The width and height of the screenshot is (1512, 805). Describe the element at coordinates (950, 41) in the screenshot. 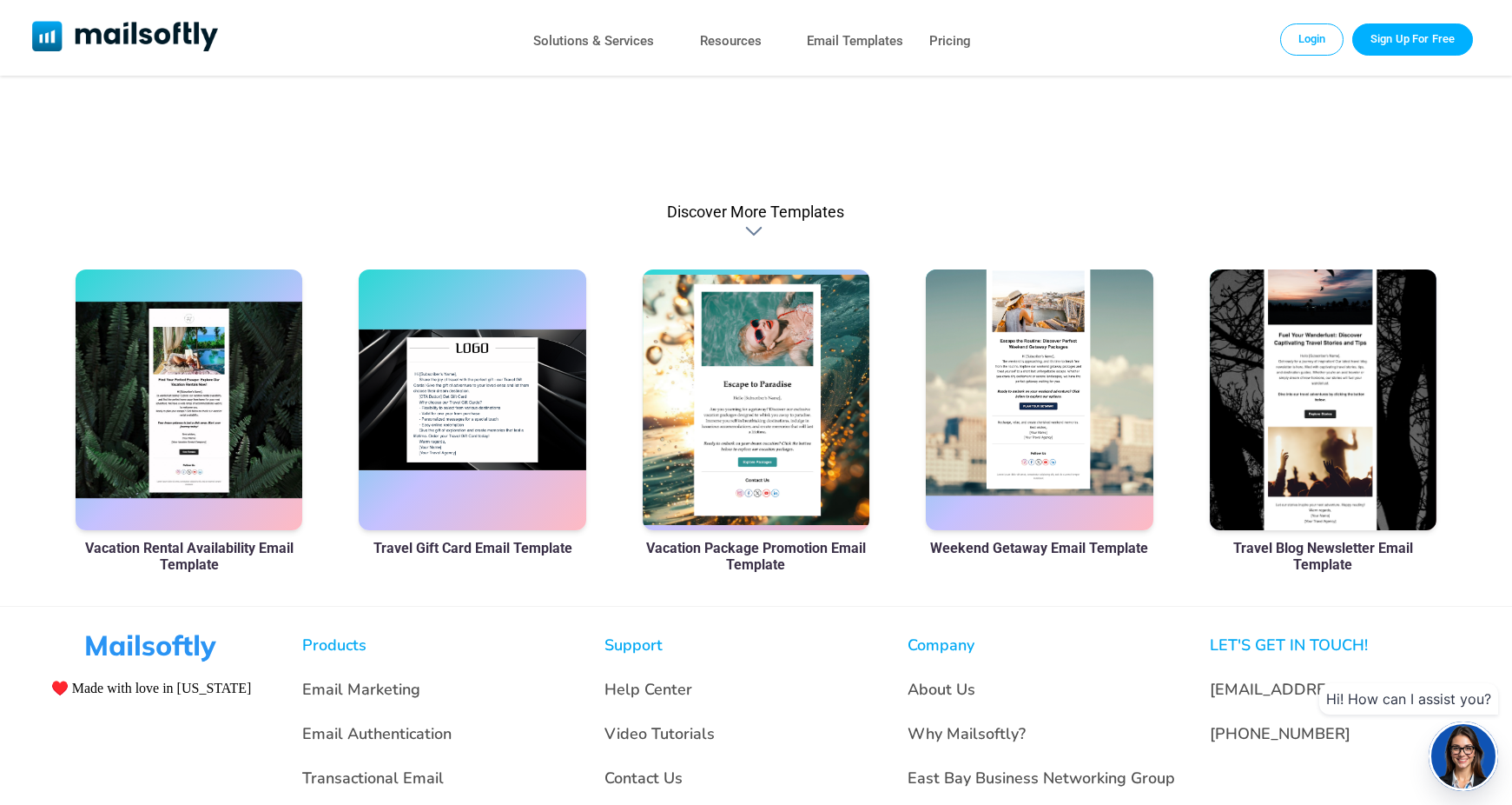

I see `a: Pricing` at that location.